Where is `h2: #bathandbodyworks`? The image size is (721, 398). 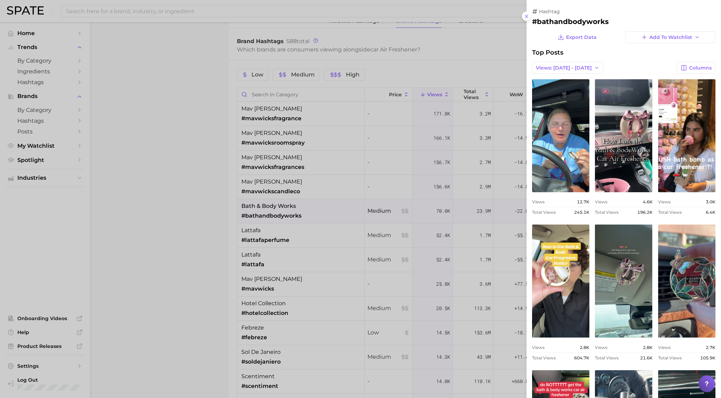 h2: #bathandbodyworks is located at coordinates (624, 22).